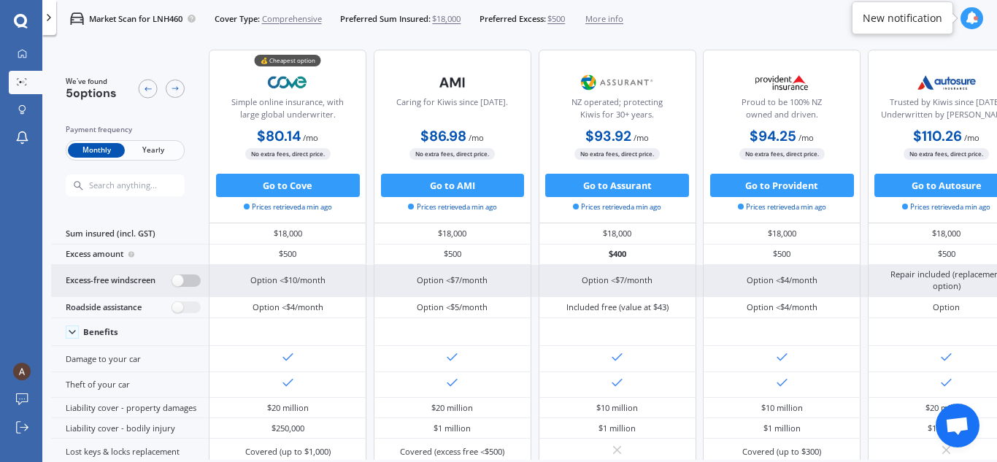  What do you see at coordinates (22, 372) in the screenshot?
I see `img: ACg8ocIYZUObYbq00JOfzlgcIkYrE_wK_0s-tLwGDN-Kanh1Ld2qeA=s96-c` at bounding box center [22, 372].